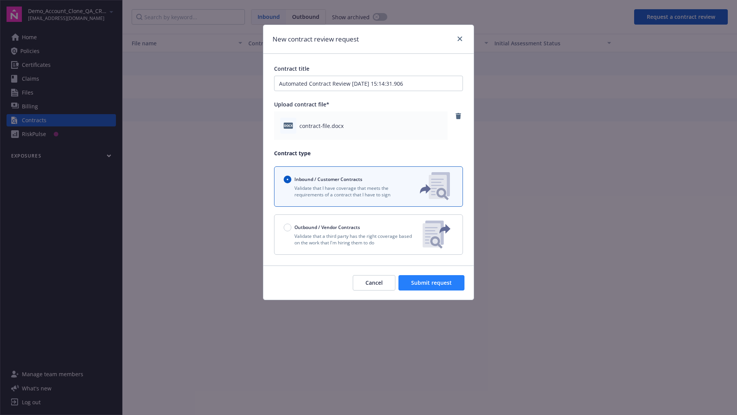  Describe the element at coordinates (302, 104) in the screenshot. I see `span: Upload contract file*` at that location.